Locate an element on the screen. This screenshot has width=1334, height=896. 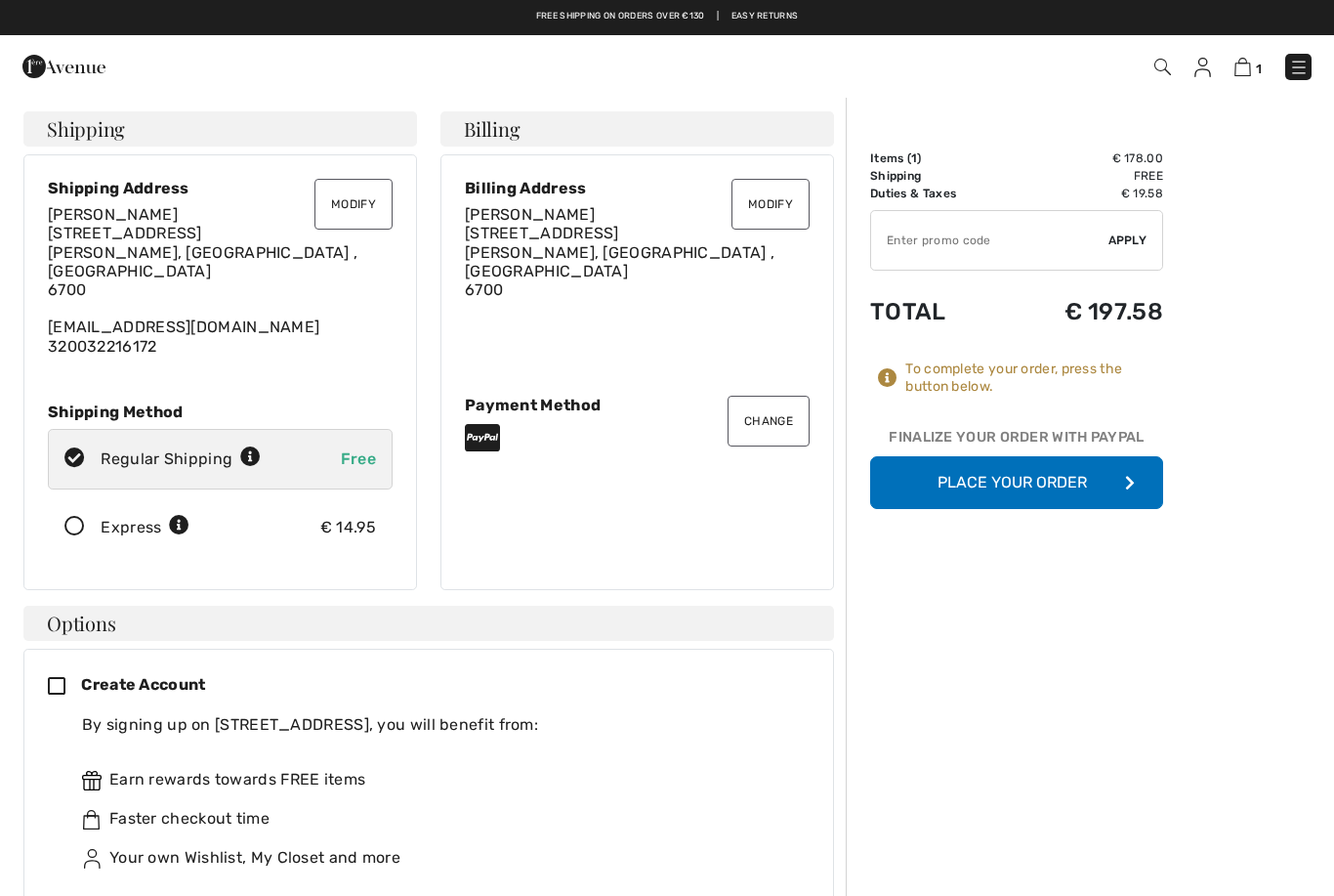
button: Place Your Order is located at coordinates (1017, 483).